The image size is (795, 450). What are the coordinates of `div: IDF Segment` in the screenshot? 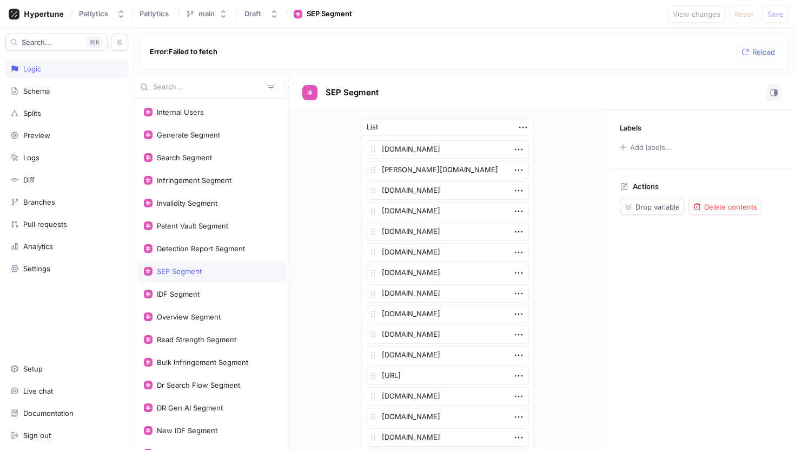 It's located at (178, 294).